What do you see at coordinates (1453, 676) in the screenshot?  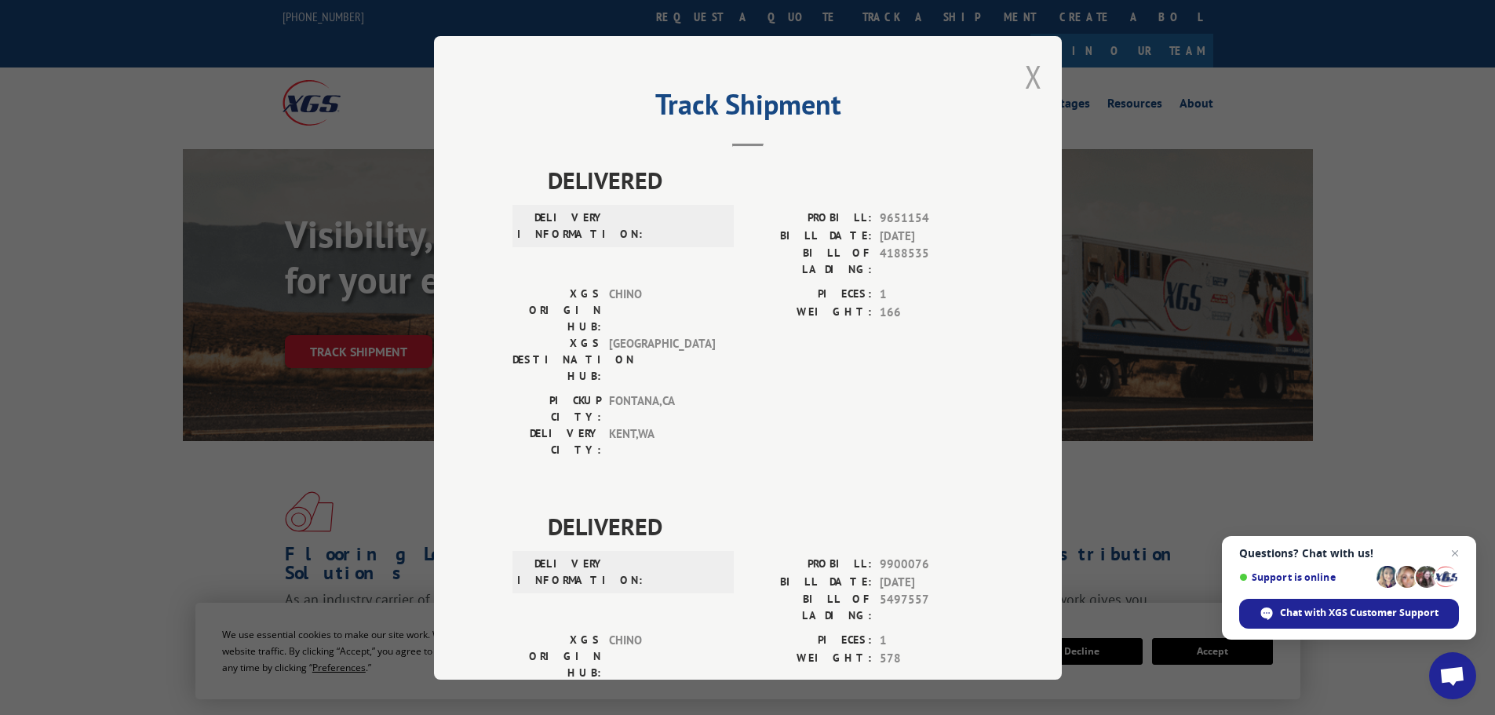 I see `a: Open chat` at bounding box center [1453, 676].